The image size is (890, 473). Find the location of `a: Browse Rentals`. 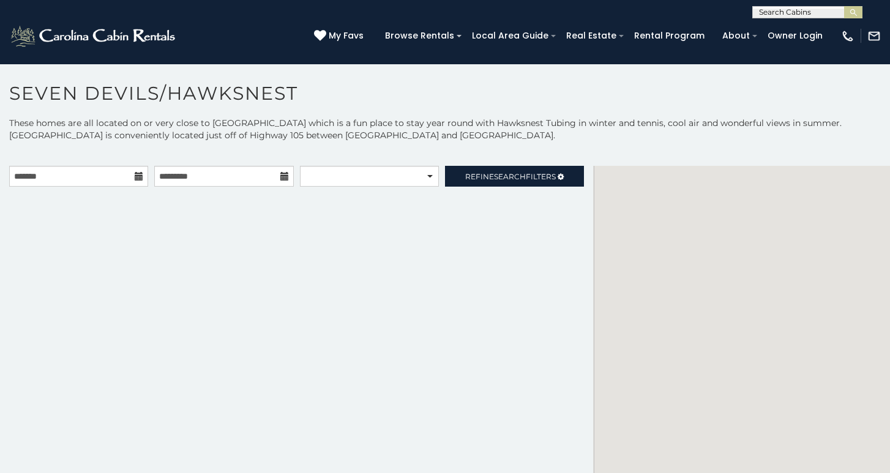

a: Browse Rentals is located at coordinates (419, 35).